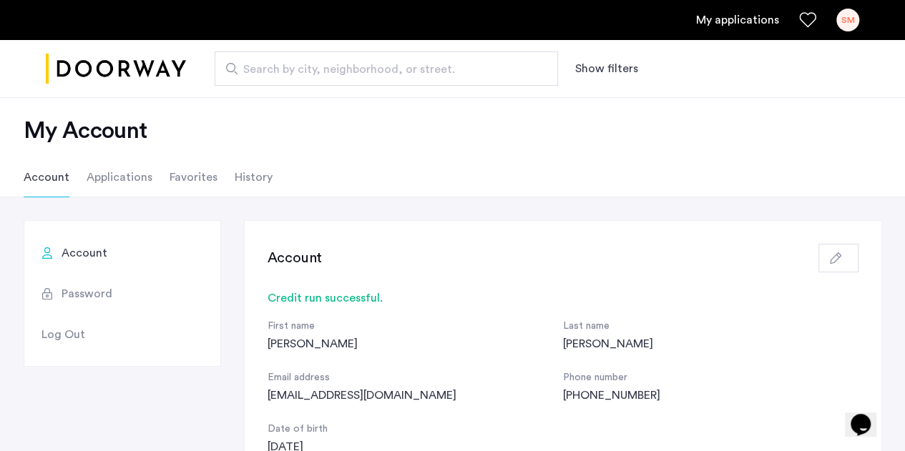  Describe the element at coordinates (415, 327) in the screenshot. I see `div: First name` at that location.